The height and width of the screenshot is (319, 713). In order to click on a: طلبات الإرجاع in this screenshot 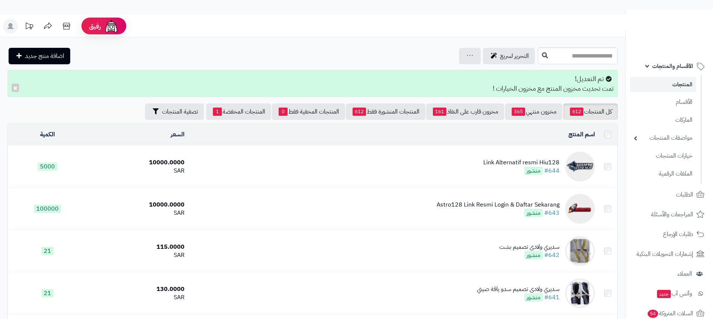, I will do `click(669, 234)`.